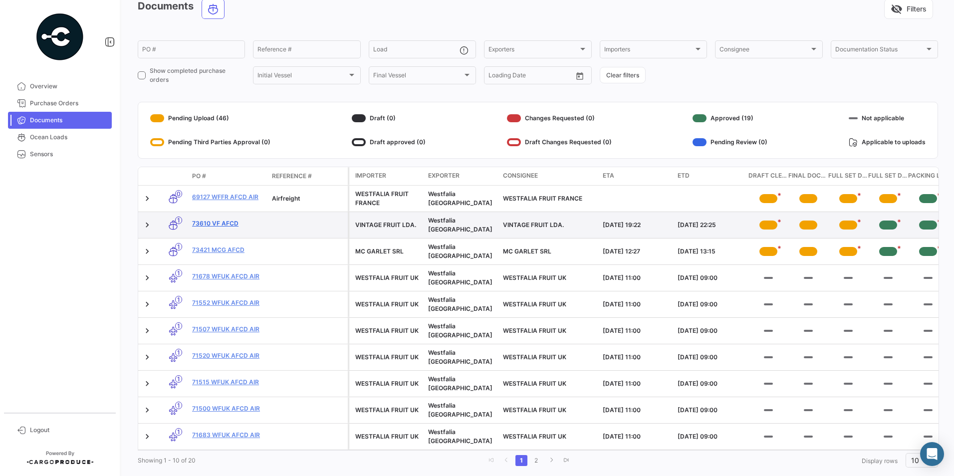 Image resolution: width=954 pixels, height=476 pixels. I want to click on a: go to previous page, so click(506, 460).